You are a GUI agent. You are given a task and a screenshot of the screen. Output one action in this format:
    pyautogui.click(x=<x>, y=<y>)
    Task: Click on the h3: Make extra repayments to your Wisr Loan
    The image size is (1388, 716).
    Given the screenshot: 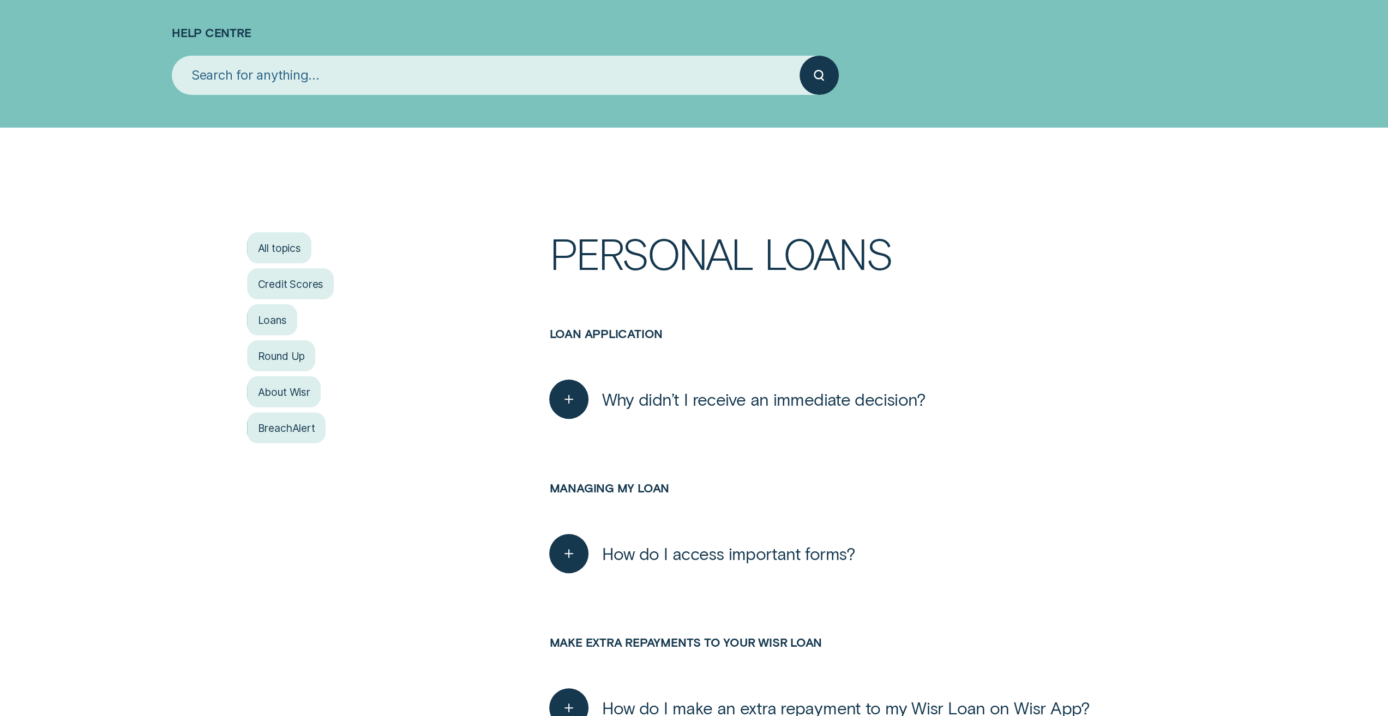 What is the action you would take?
    pyautogui.click(x=845, y=657)
    